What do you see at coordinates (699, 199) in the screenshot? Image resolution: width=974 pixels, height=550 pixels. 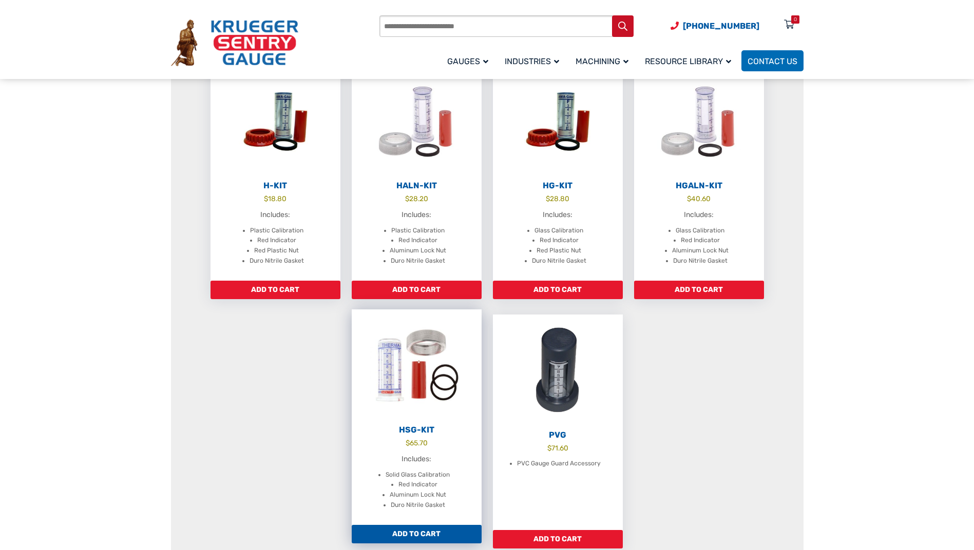 I see `bdi: 40.60` at bounding box center [699, 199].